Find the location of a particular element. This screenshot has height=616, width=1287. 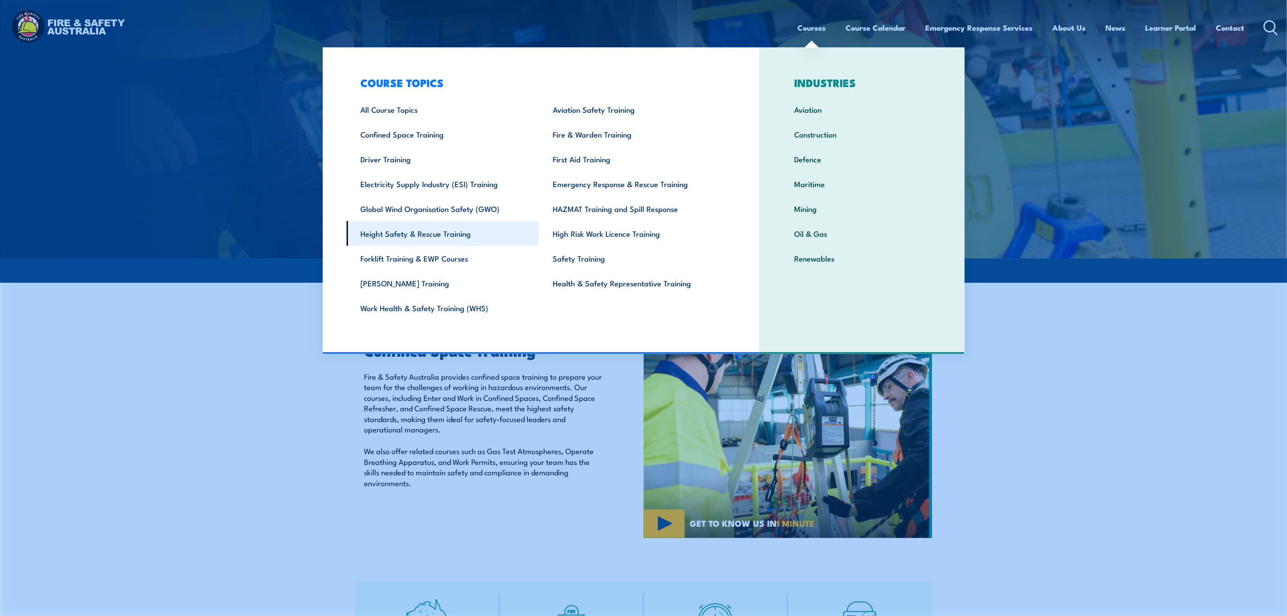

strong: 1 MINUTE is located at coordinates (796, 522).